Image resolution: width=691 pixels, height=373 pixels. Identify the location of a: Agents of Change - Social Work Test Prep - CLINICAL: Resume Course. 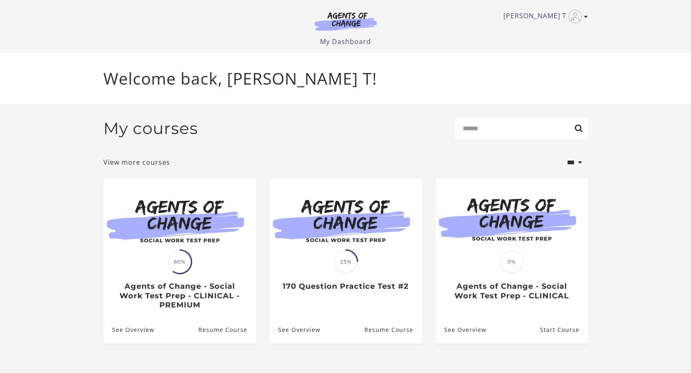
(563, 329).